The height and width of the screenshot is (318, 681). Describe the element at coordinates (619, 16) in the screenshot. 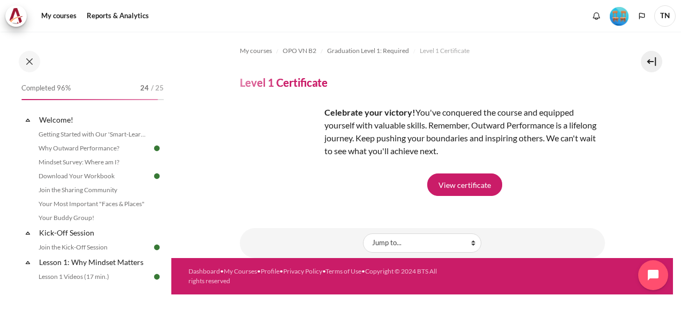

I see `div: Level #4` at that location.